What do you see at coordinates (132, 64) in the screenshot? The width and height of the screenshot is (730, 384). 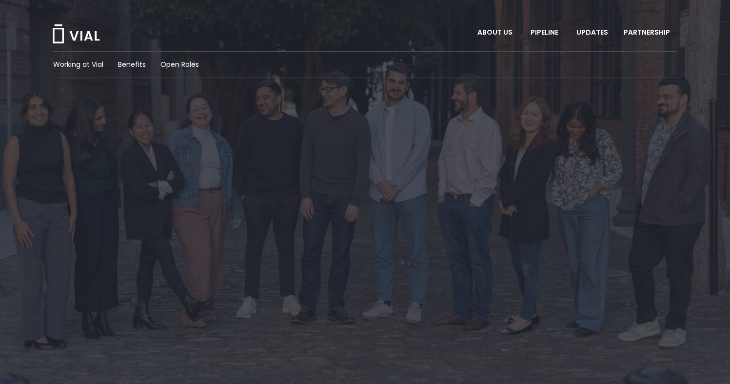 I see `span: Benefits` at bounding box center [132, 64].